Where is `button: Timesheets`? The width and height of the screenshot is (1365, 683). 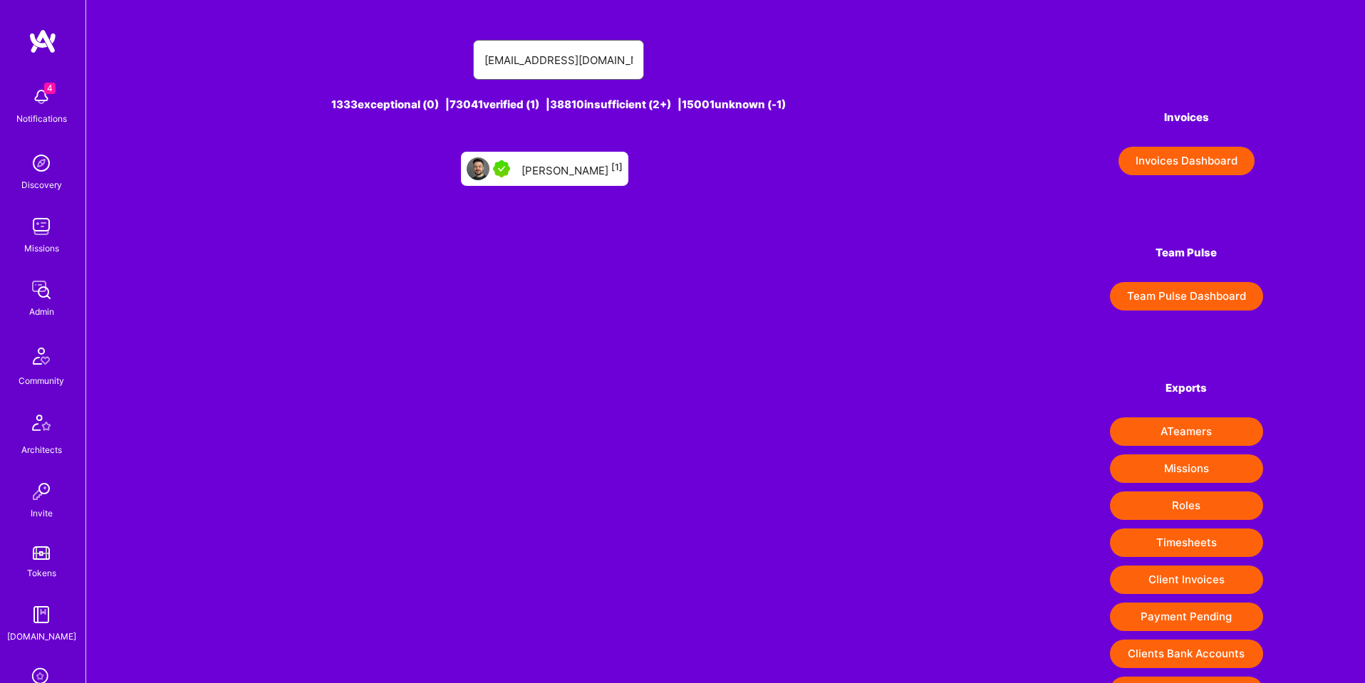
button: Timesheets is located at coordinates (1186, 543).